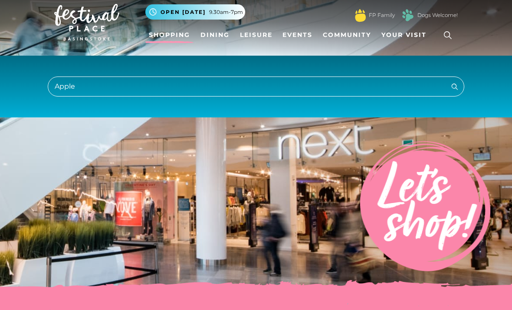 Image resolution: width=512 pixels, height=310 pixels. Describe the element at coordinates (226, 12) in the screenshot. I see `span: 9.30am-7pm` at that location.